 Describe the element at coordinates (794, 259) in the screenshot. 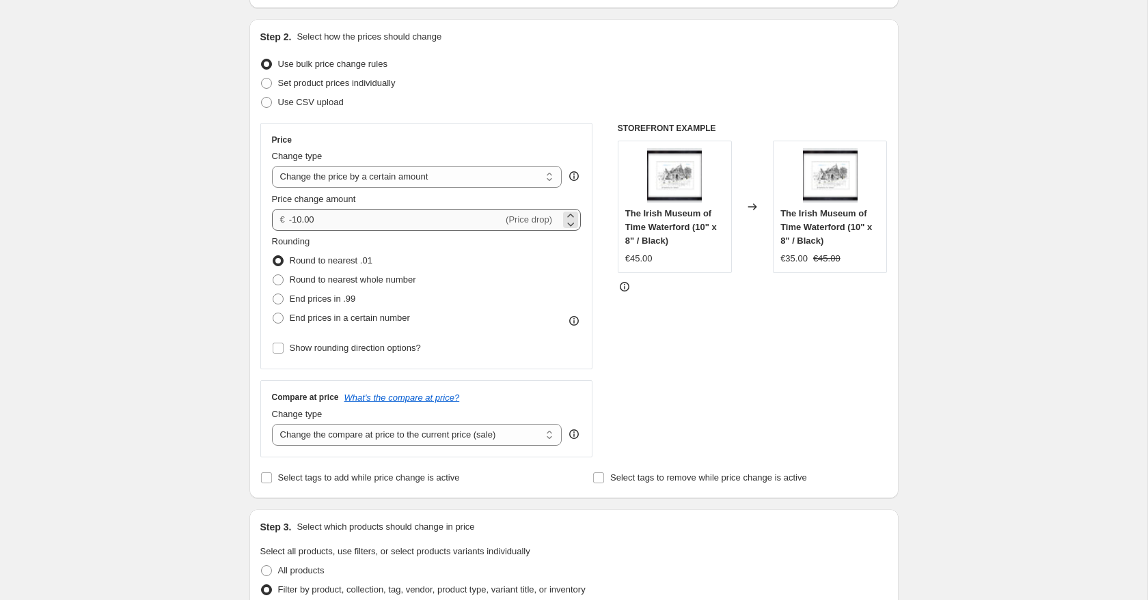

I see `div: €35.00` at that location.